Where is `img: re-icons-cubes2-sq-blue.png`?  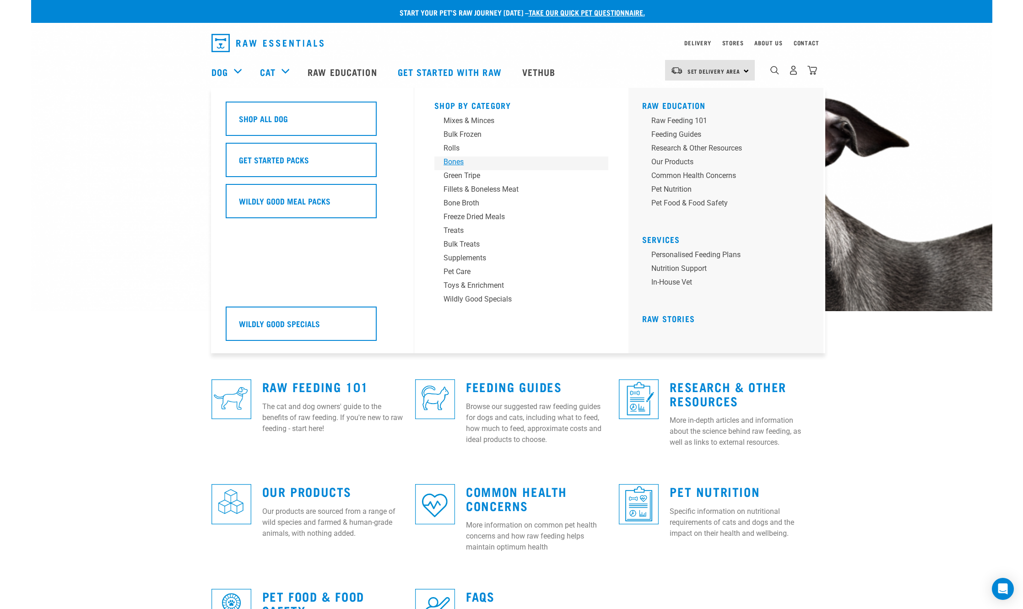
img: re-icons-cubes2-sq-blue.png is located at coordinates (231, 504).